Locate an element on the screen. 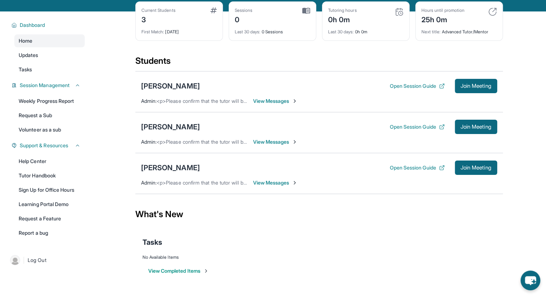  div: 0 is located at coordinates (244, 19).